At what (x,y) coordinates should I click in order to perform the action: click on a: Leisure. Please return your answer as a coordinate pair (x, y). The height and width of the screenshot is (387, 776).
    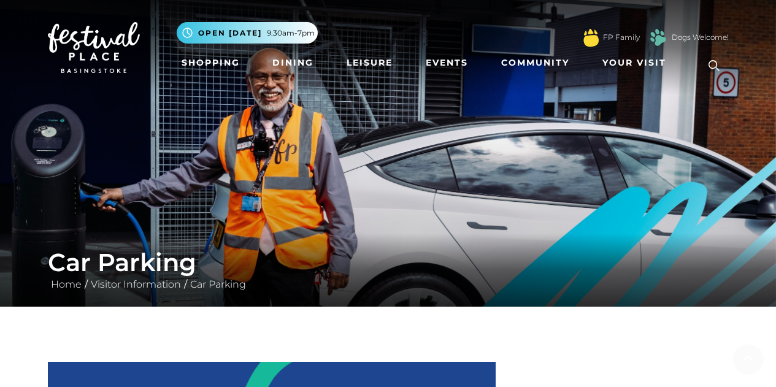
    Looking at the image, I should click on (369, 63).